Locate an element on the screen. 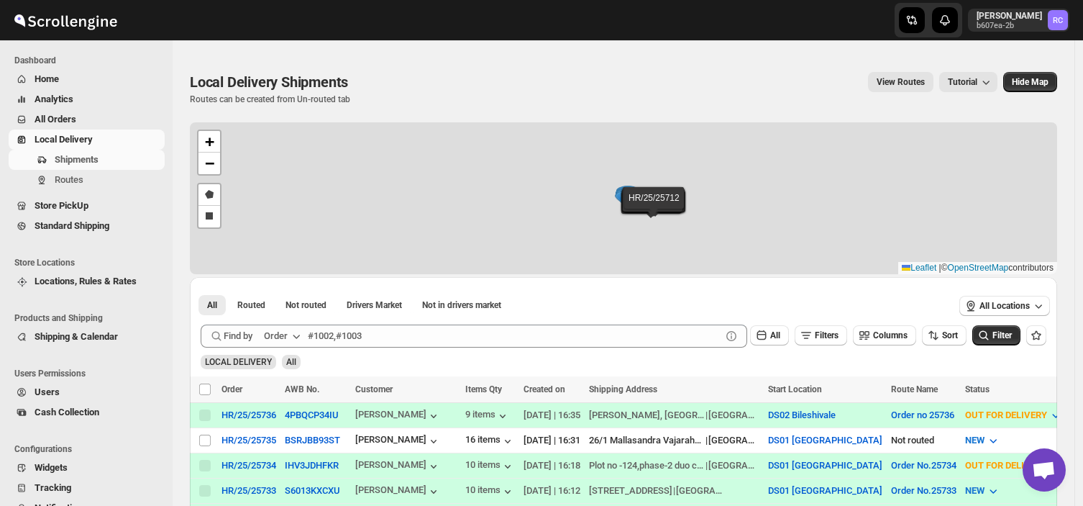 This screenshot has width=1083, height=506. button: 16 items is located at coordinates (490, 441).